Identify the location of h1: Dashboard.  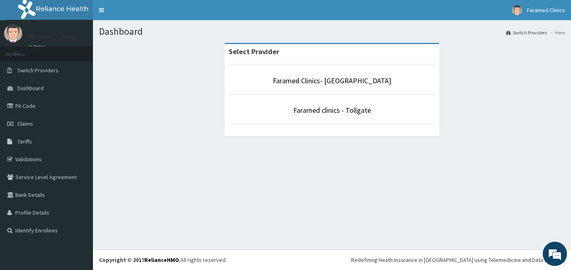
(332, 32).